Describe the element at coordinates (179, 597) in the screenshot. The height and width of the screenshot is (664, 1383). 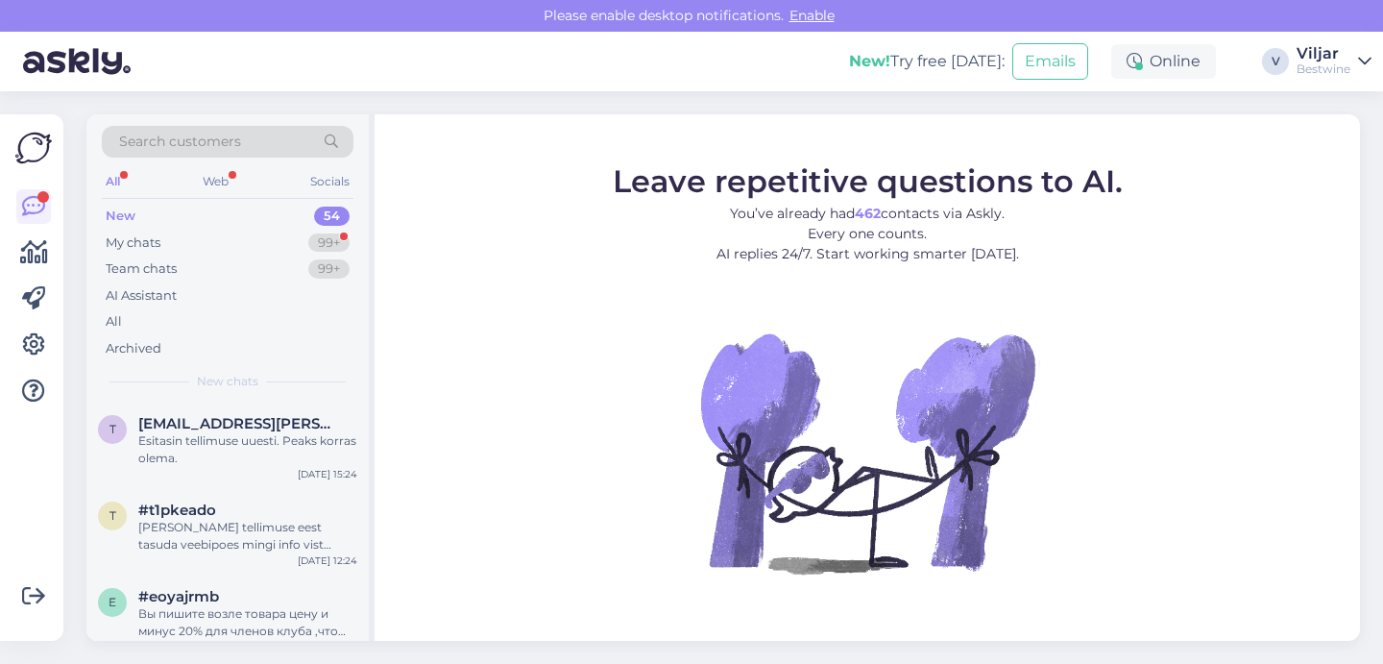
I see `span: #eoyajrmb` at that location.